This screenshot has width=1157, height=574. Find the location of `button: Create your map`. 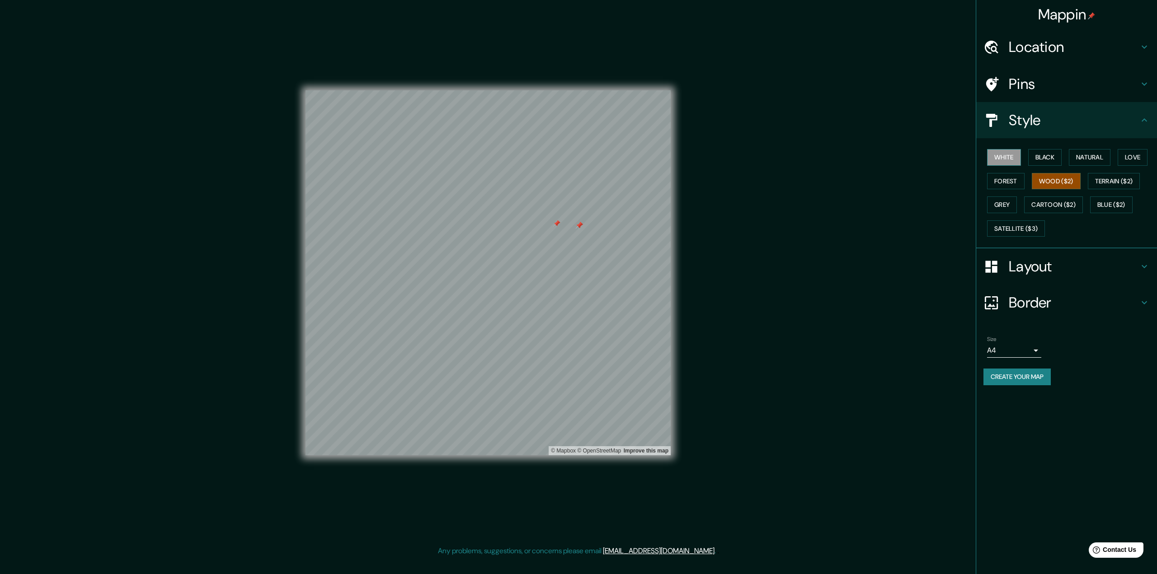

button: Create your map is located at coordinates (1017, 377).